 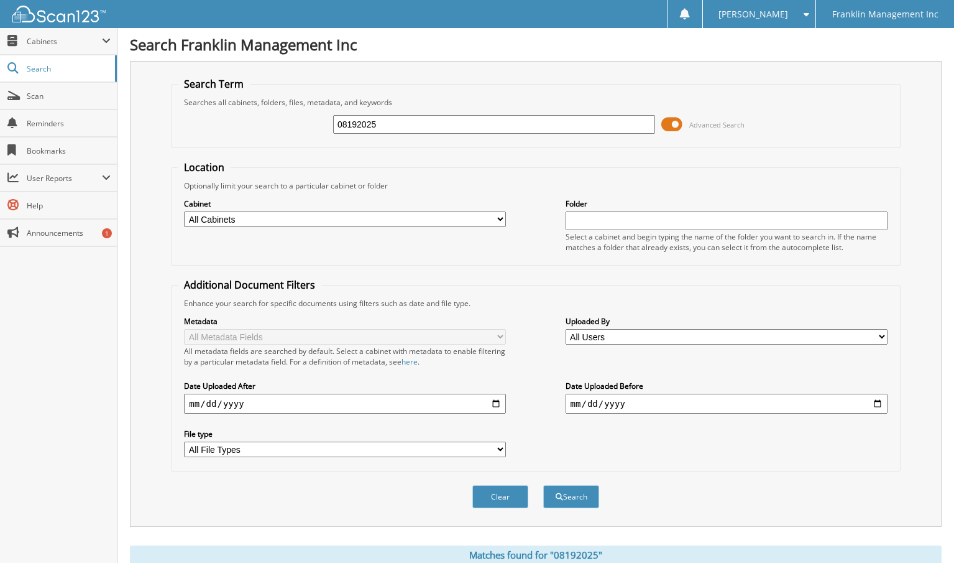 What do you see at coordinates (214, 84) in the screenshot?
I see `legend: Search Term` at bounding box center [214, 84].